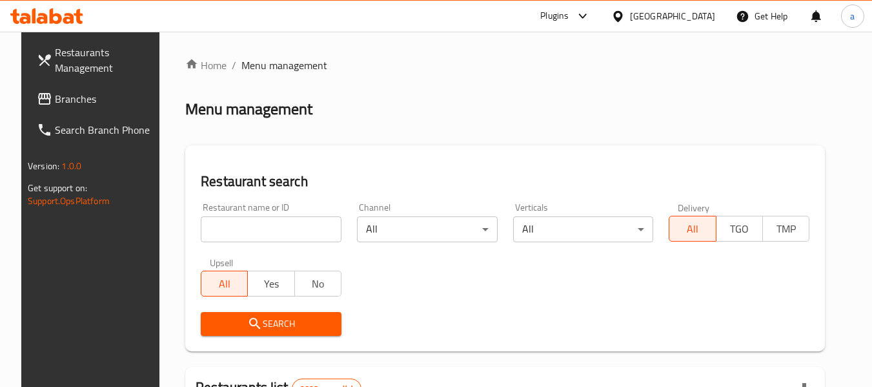 Image resolution: width=872 pixels, height=387 pixels. What do you see at coordinates (505, 181) in the screenshot?
I see `h2: Restaurant search` at bounding box center [505, 181].